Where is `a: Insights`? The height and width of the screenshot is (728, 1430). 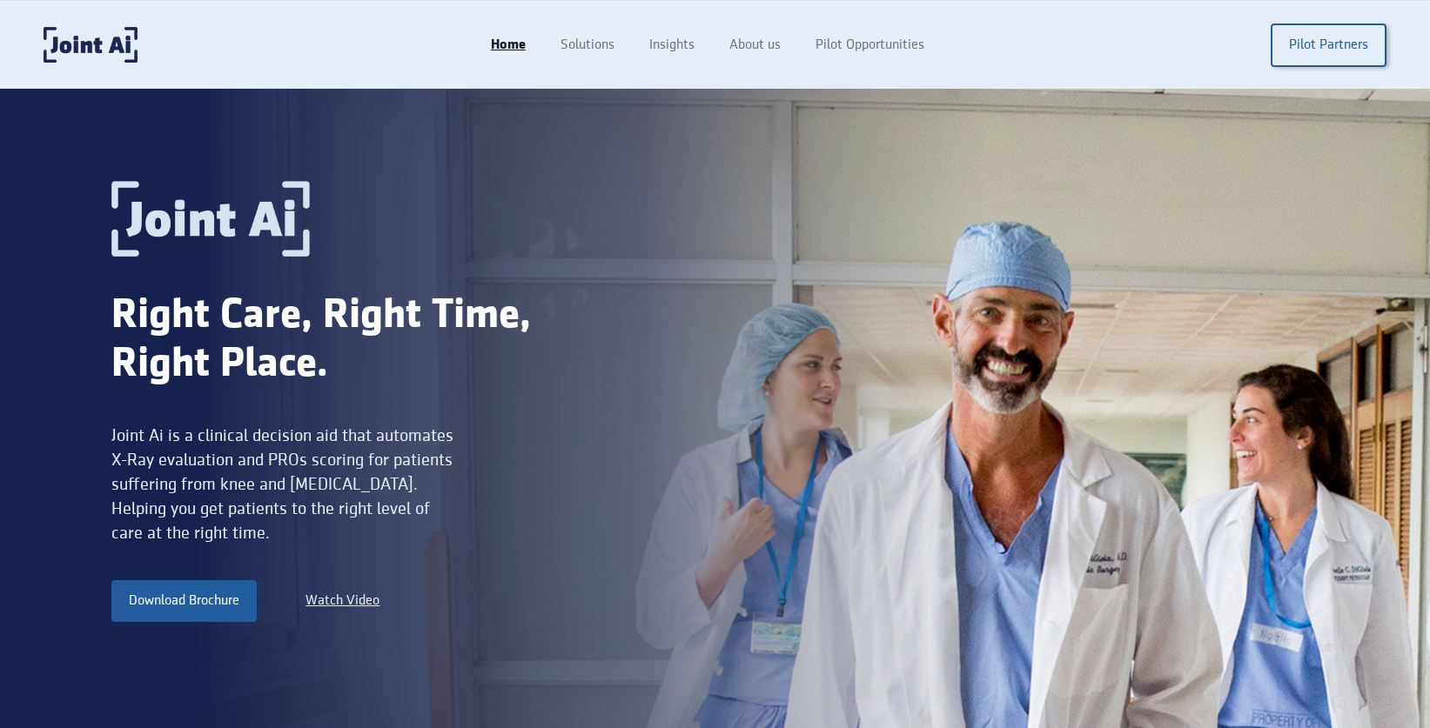 a: Insights is located at coordinates (672, 45).